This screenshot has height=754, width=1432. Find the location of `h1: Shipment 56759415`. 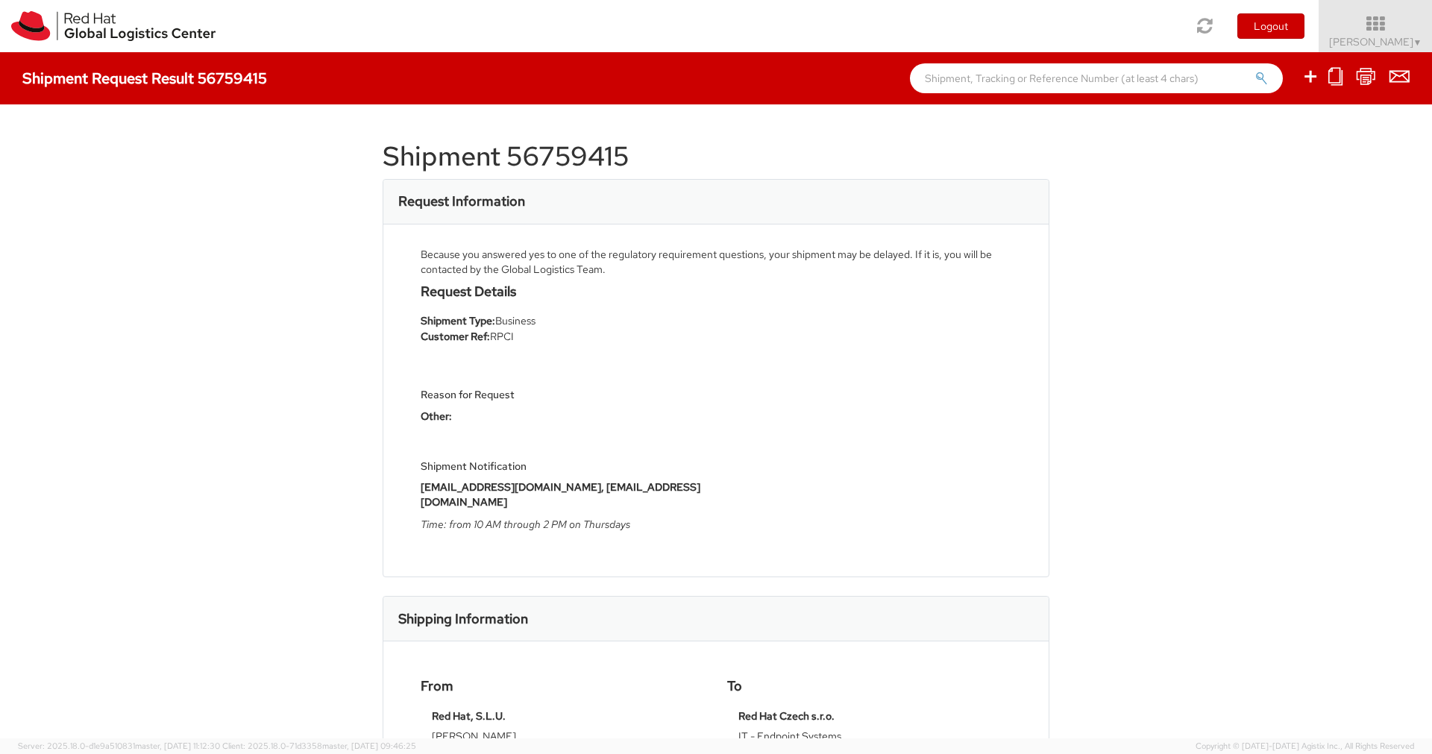

h1: Shipment 56759415 is located at coordinates (716, 157).